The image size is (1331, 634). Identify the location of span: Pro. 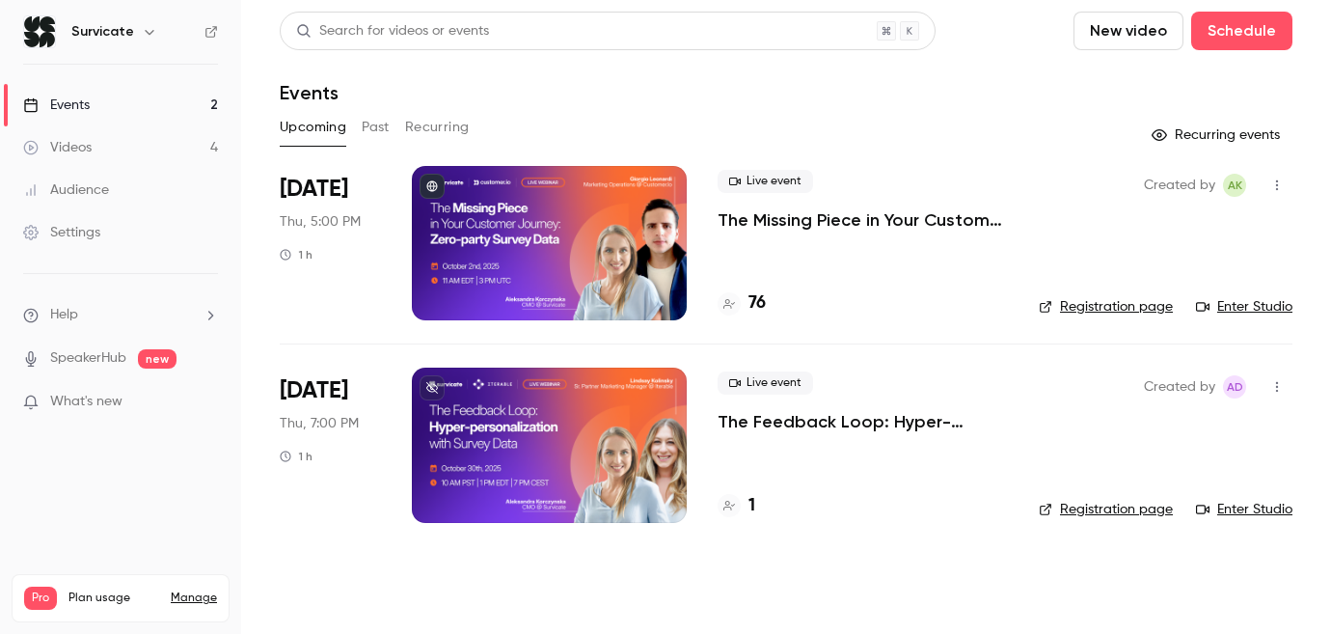
(41, 598).